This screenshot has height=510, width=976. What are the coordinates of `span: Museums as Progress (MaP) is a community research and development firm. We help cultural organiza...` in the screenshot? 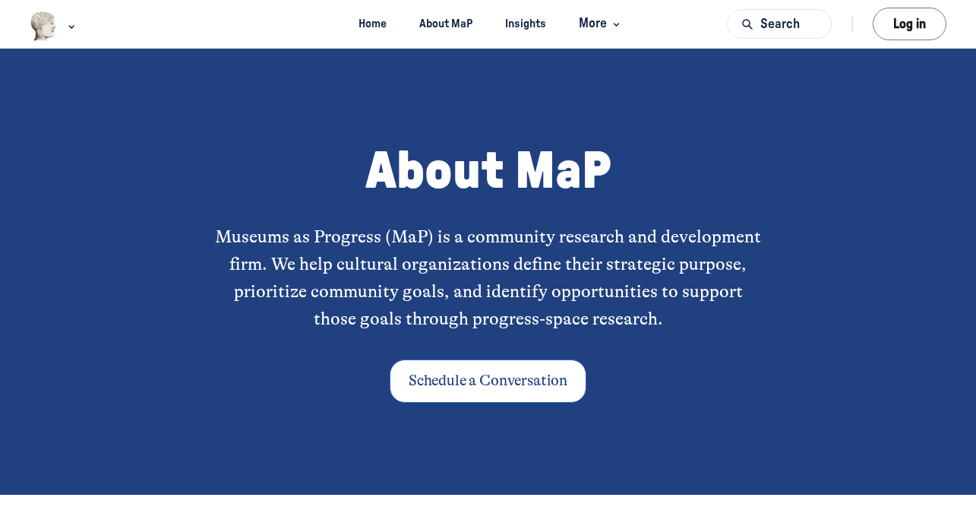 It's located at (490, 277).